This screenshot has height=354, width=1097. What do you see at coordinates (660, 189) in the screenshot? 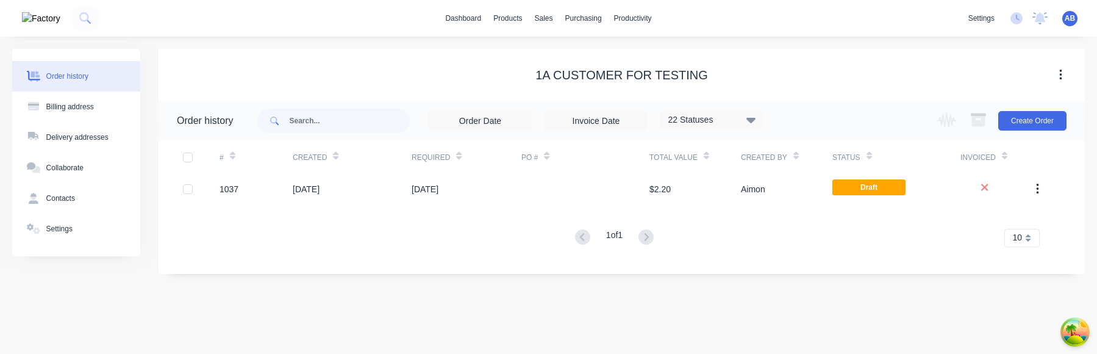
I see `div: $2.20` at bounding box center [660, 189].